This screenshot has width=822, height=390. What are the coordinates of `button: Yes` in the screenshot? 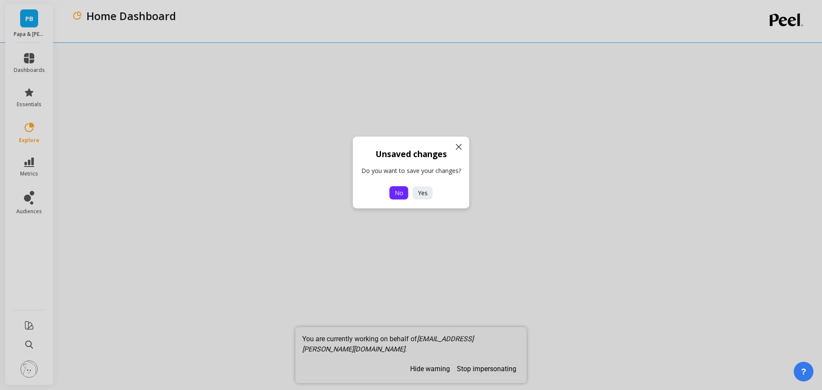 It's located at (423, 193).